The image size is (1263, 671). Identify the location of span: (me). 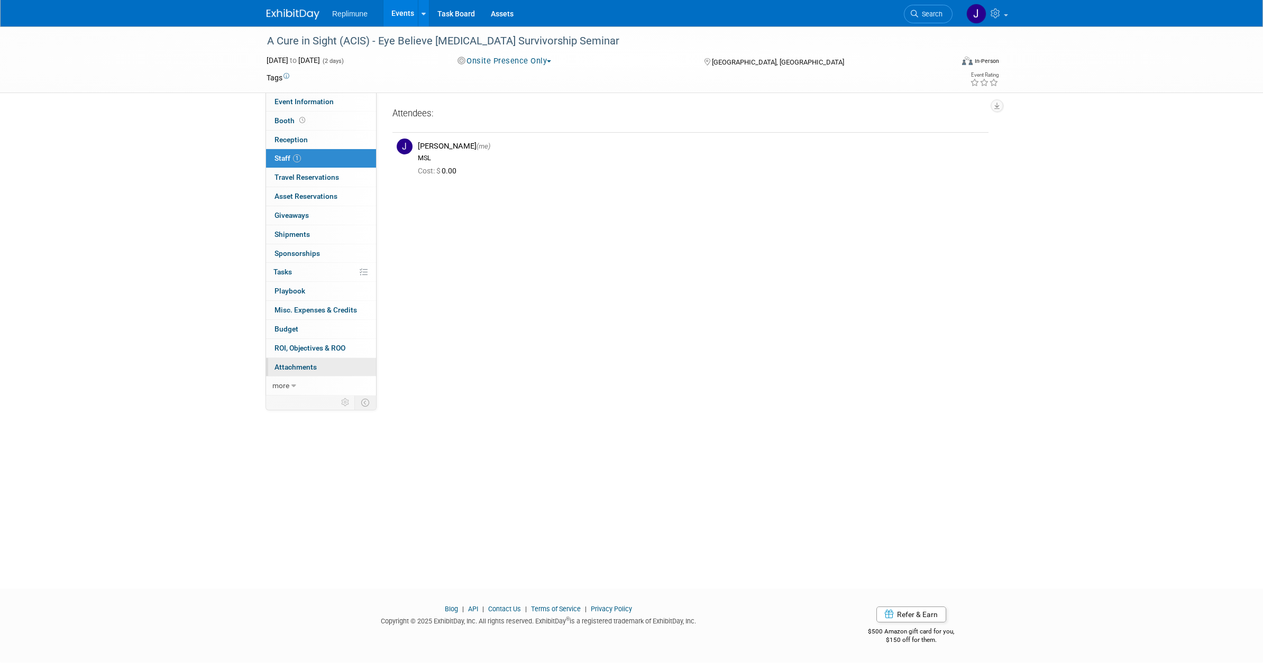
(483, 146).